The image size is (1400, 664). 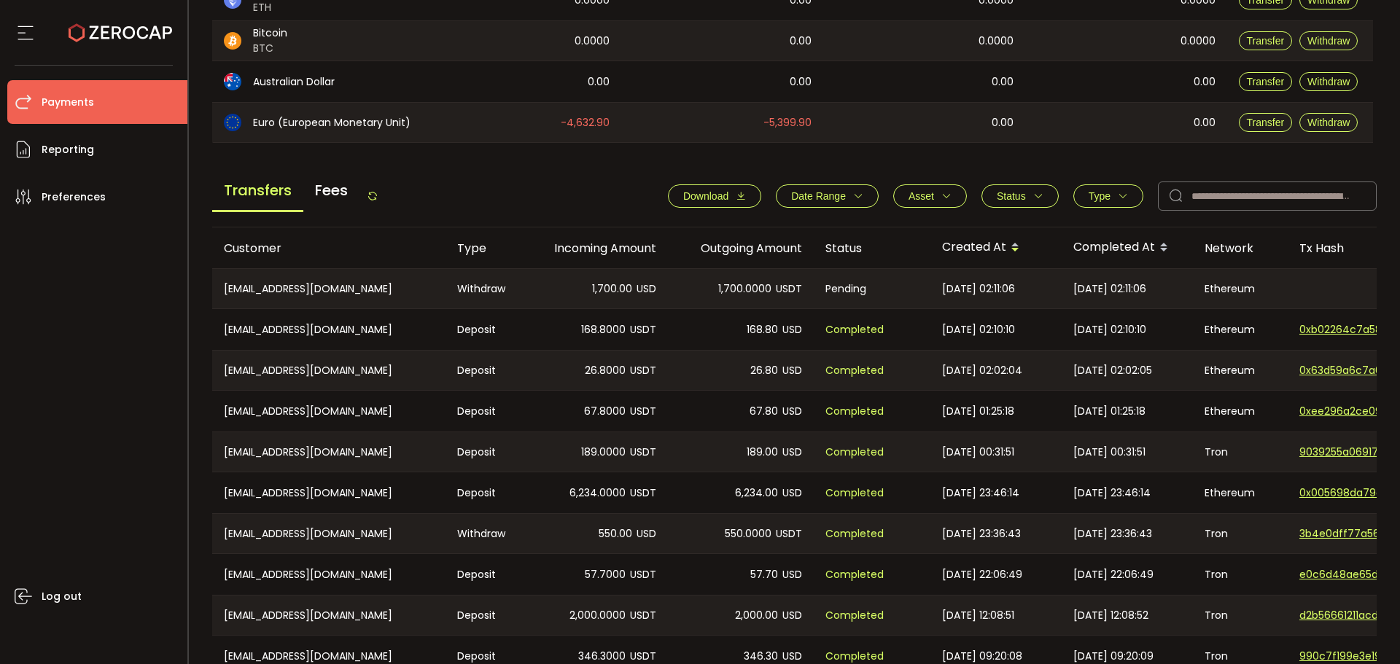 What do you see at coordinates (748, 534) in the screenshot?
I see `span: 550.0000` at bounding box center [748, 534].